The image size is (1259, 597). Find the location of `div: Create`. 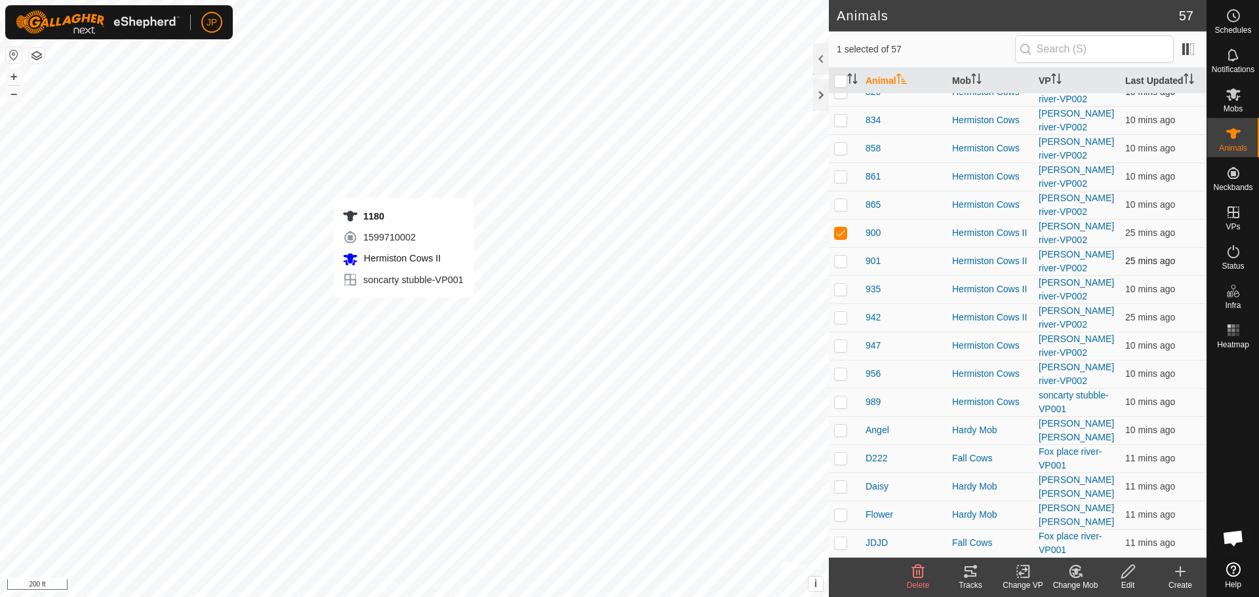

div: Create is located at coordinates (1180, 585).